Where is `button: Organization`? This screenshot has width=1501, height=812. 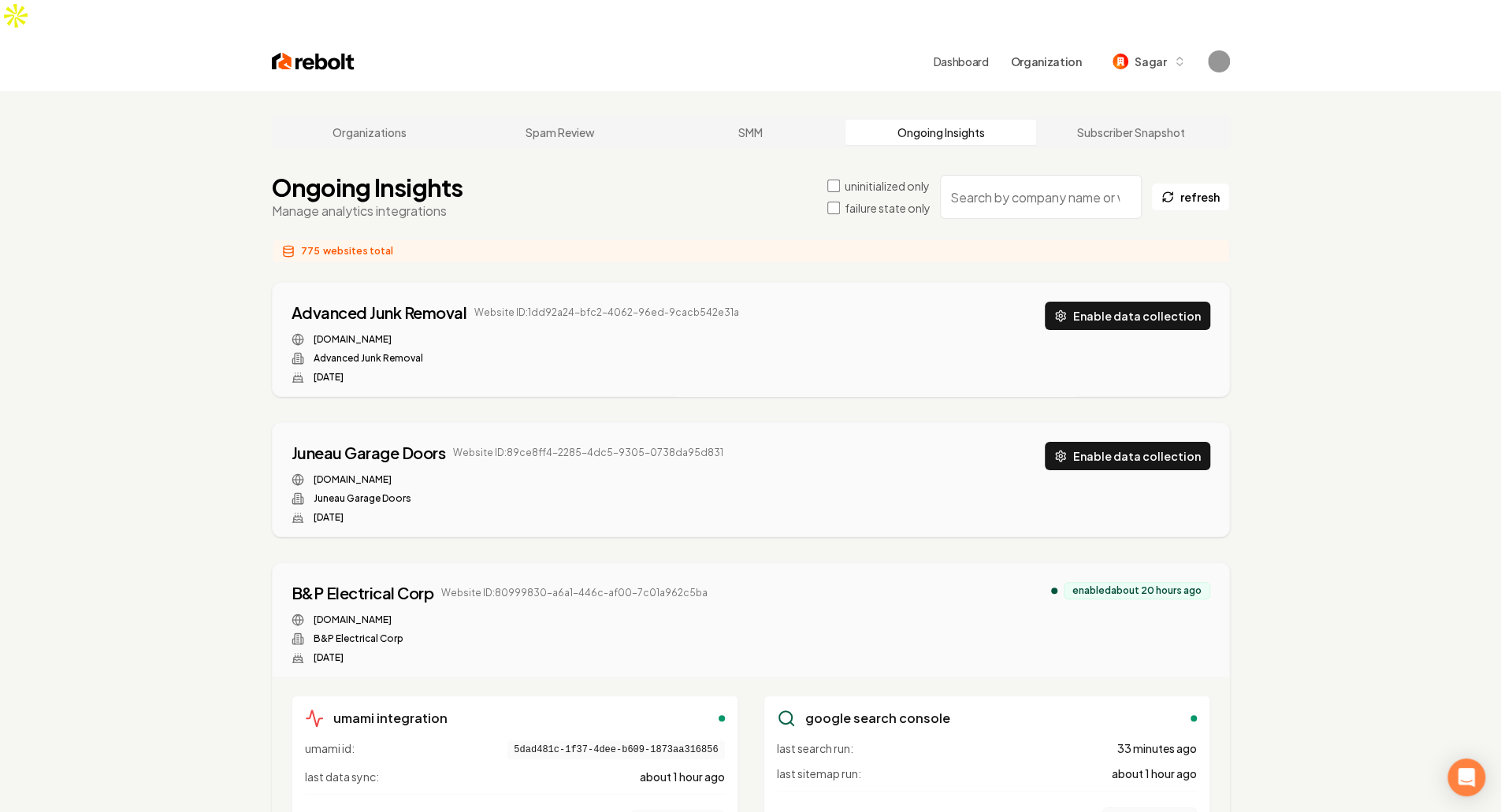
button: Organization is located at coordinates (1045, 62).